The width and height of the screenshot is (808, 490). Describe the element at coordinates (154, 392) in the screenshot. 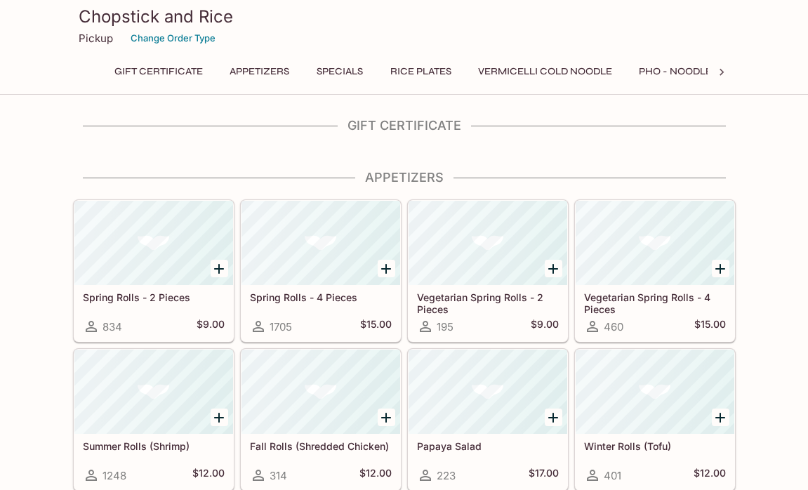

I see `div: Summer Rolls (Shrimp)` at that location.